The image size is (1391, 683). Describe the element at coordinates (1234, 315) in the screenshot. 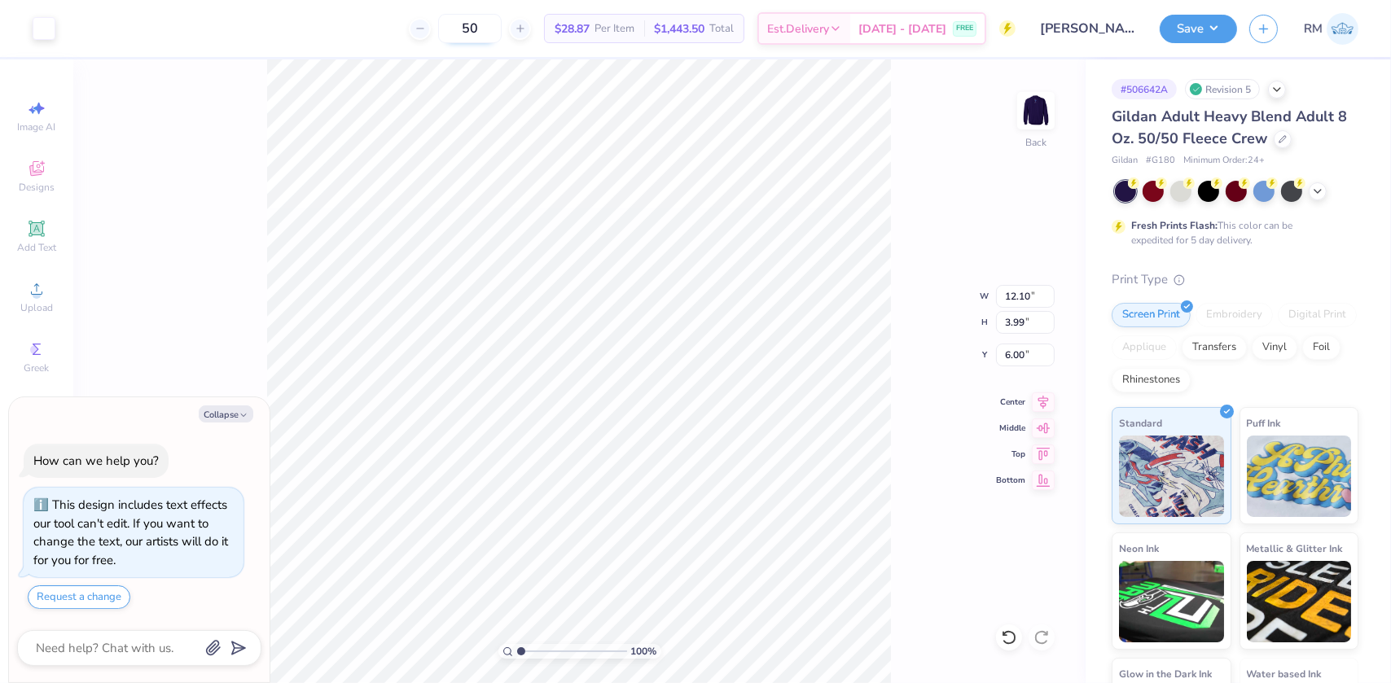

I see `div: Embroidery` at that location.